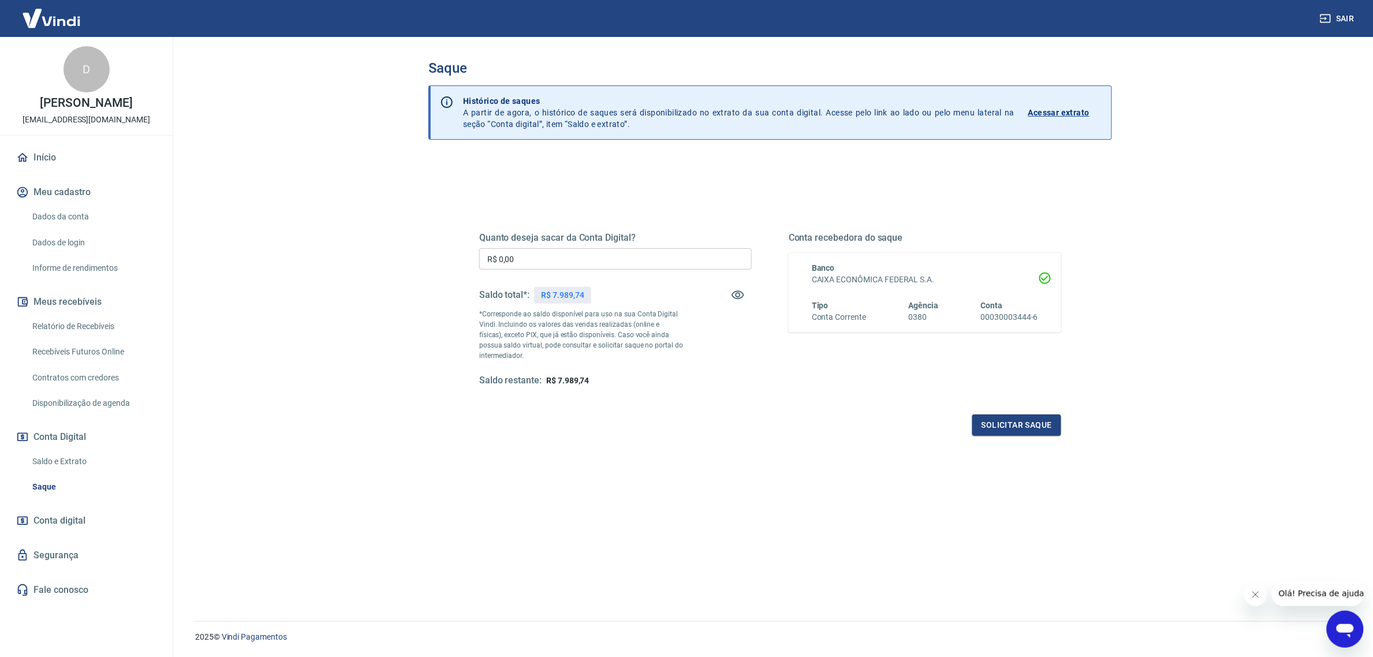 The width and height of the screenshot is (1373, 657). Describe the element at coordinates (581, 335) in the screenshot. I see `p: *Corresponde ao saldo disponível para uso na sua Conta Digital Vindi. Incluindo os valores das ve...` at that location.